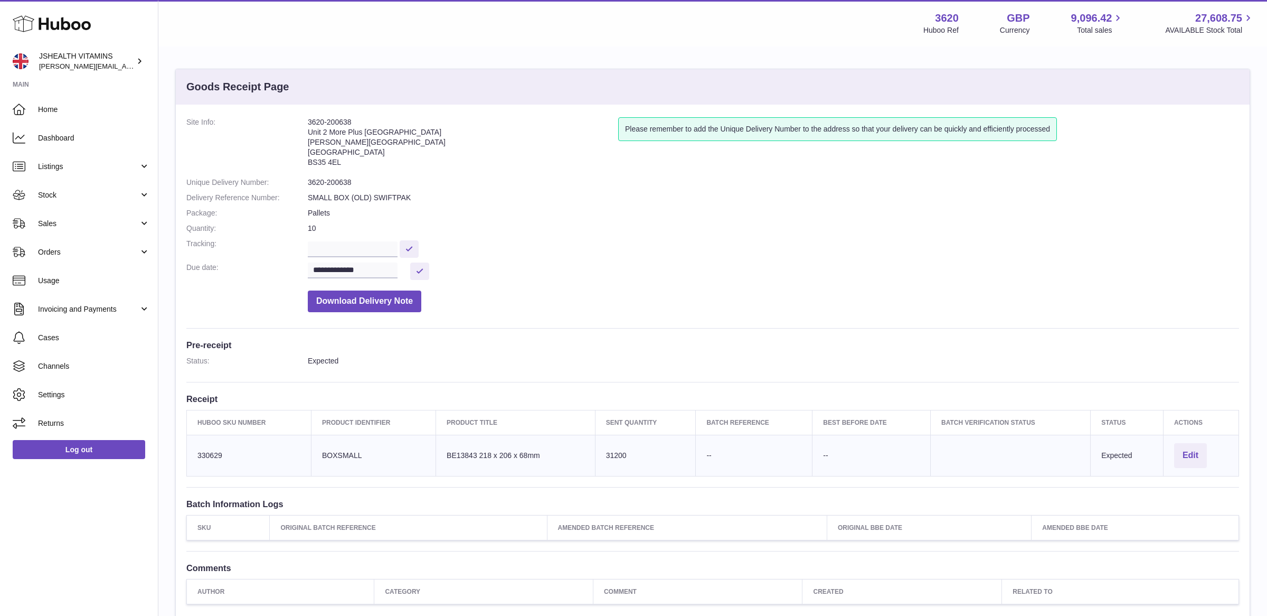  I want to click on span: 27,608.75, so click(1219, 18).